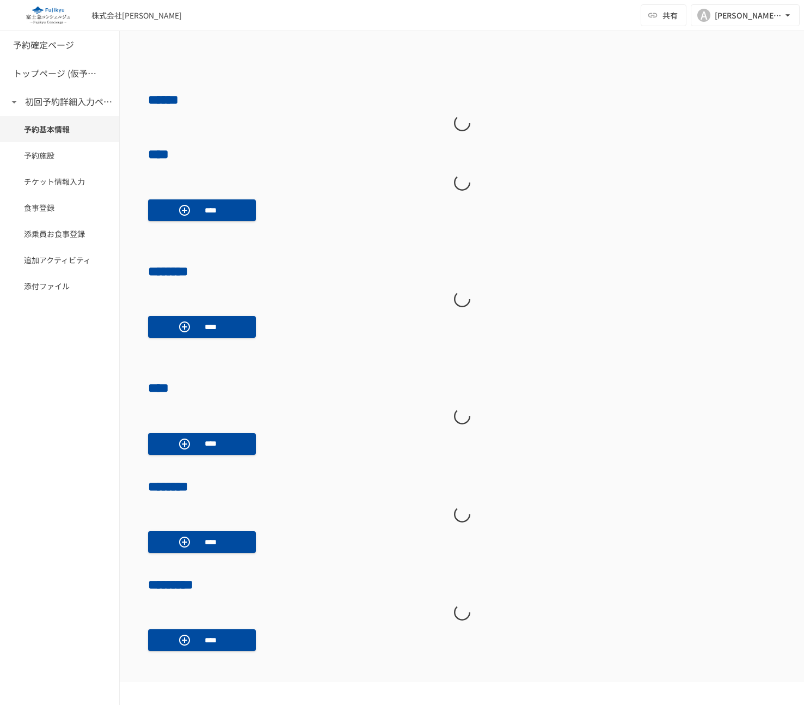  I want to click on img: eQeGXtYPV2fEKIA3pizDiVdzO5gJTl2ahLbsPaD2E4R, so click(48, 15).